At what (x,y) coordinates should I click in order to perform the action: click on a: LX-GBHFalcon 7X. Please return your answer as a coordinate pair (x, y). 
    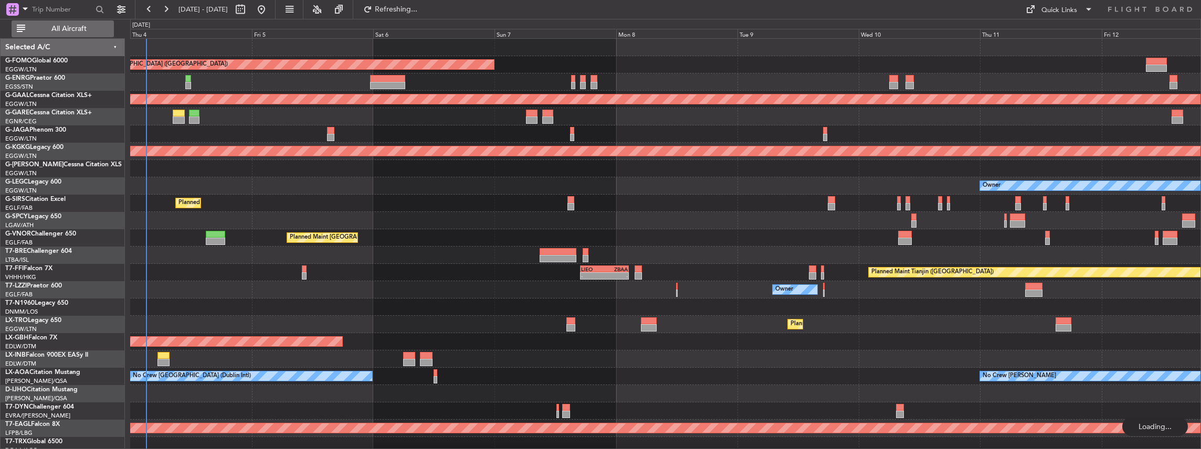
    Looking at the image, I should click on (31, 338).